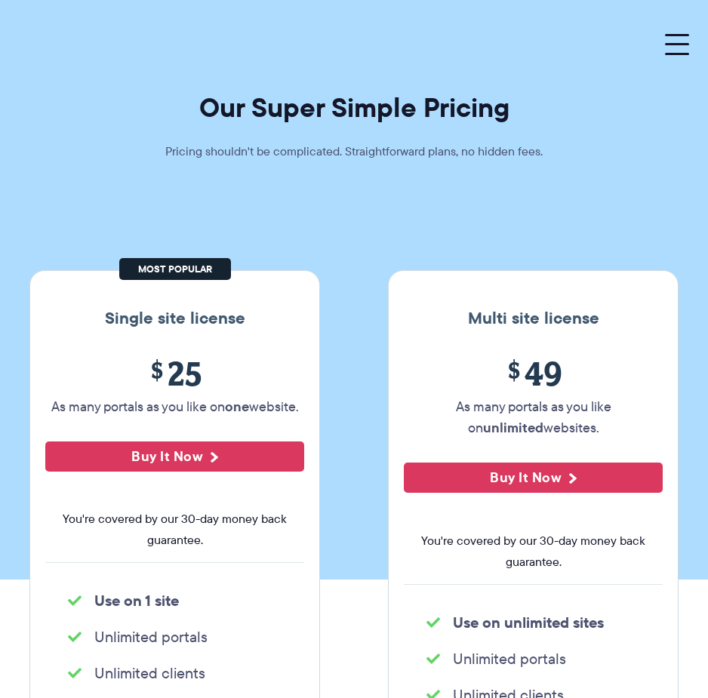 The height and width of the screenshot is (698, 708). What do you see at coordinates (137, 601) in the screenshot?
I see `strong: Use on 1 site` at bounding box center [137, 601].